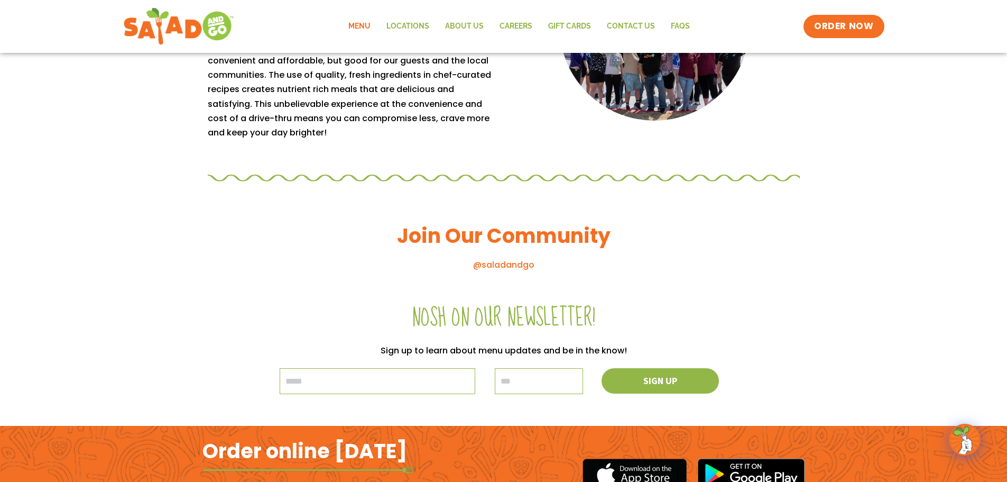 The height and width of the screenshot is (482, 1007). Describe the element at coordinates (570, 26) in the screenshot. I see `a: GIFT CARDS` at that location.